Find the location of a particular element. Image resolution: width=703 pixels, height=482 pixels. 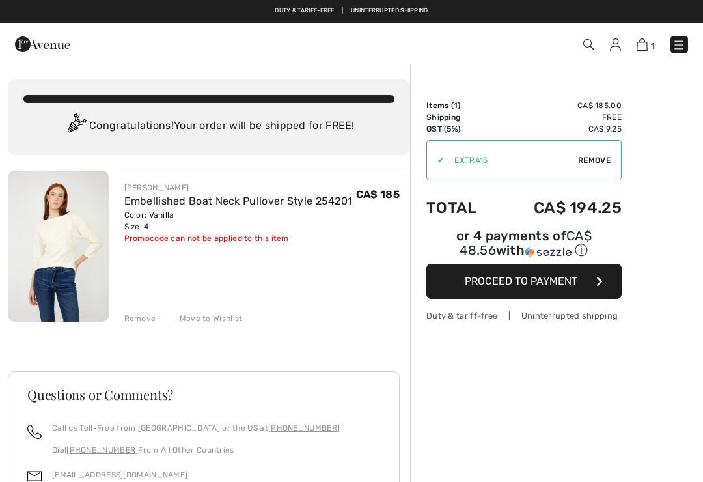

td: Shipping is located at coordinates (461, 117).